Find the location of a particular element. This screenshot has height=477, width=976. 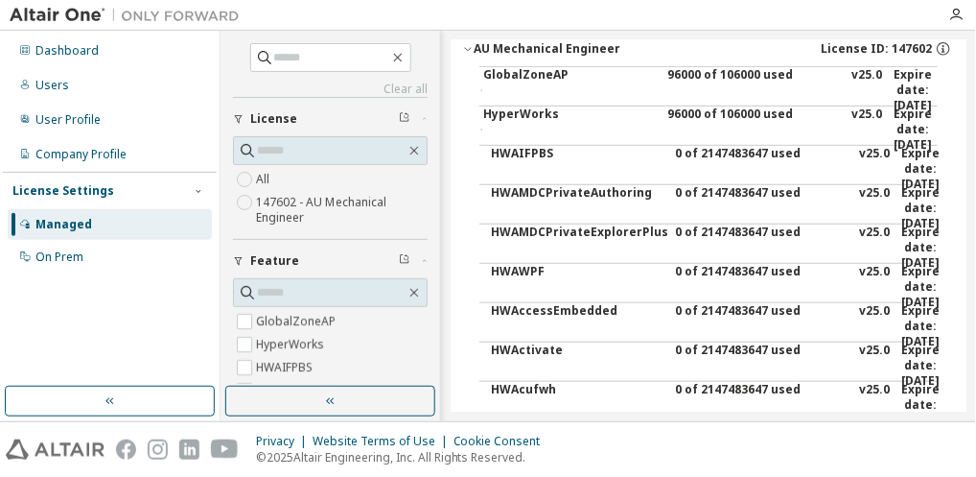

img: altair_logo.svg is located at coordinates (55, 449).